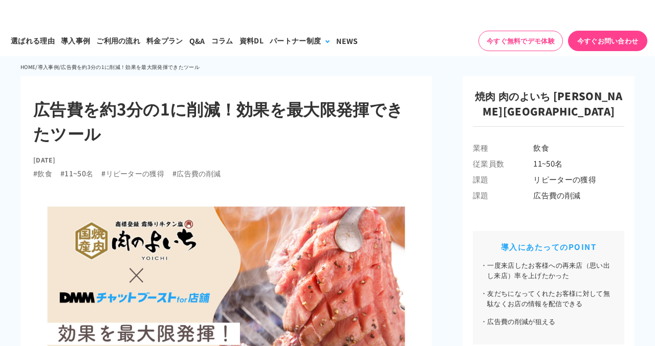  I want to click on span: リピーターの獲得, so click(578, 179).